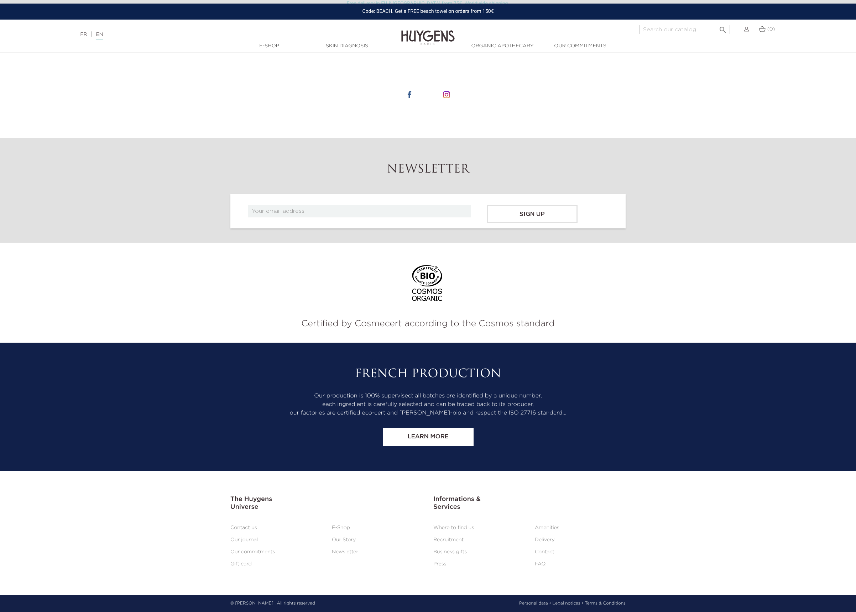  What do you see at coordinates (241, 564) in the screenshot?
I see `a: Gift card` at bounding box center [241, 564].